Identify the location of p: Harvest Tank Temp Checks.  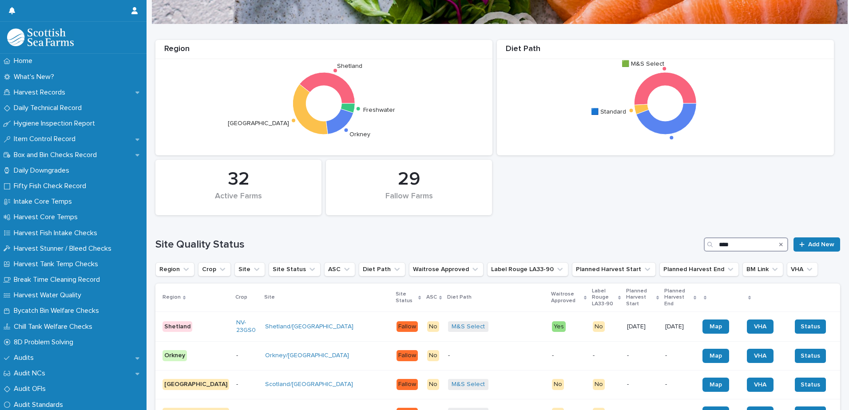
(58, 264).